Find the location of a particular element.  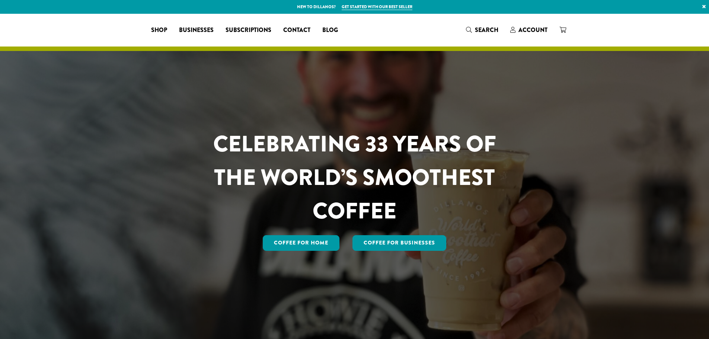

span: Contact is located at coordinates (296, 30).